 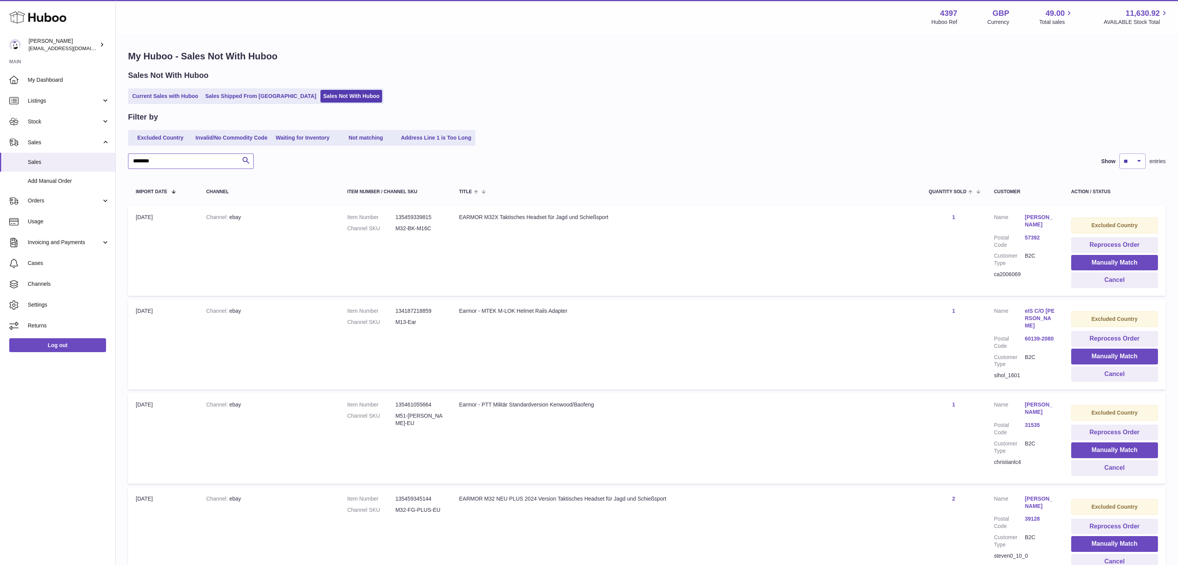 I want to click on span: Quantity Sold, so click(x=948, y=192).